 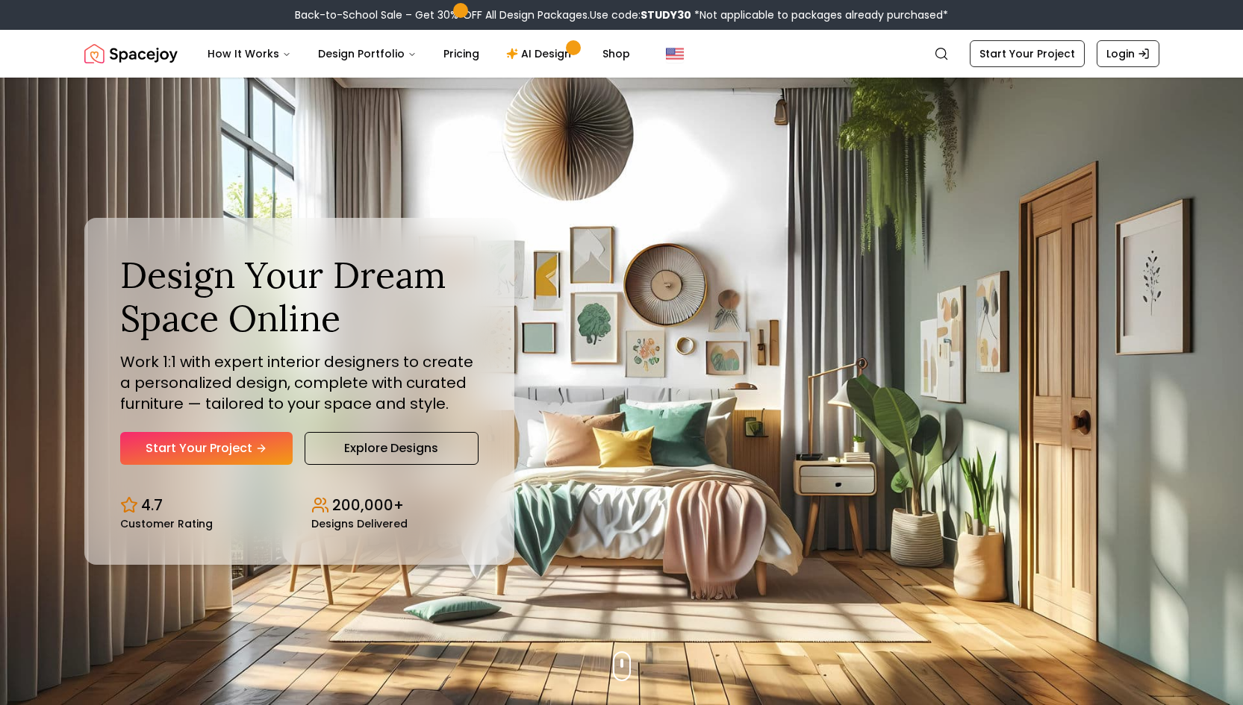 I want to click on a: Spacejoy, so click(x=131, y=54).